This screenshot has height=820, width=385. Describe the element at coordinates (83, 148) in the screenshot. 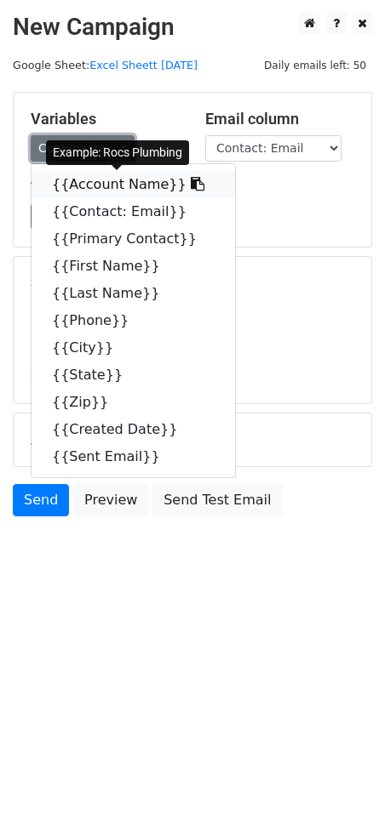

I see `a: Copy/paste...` at that location.